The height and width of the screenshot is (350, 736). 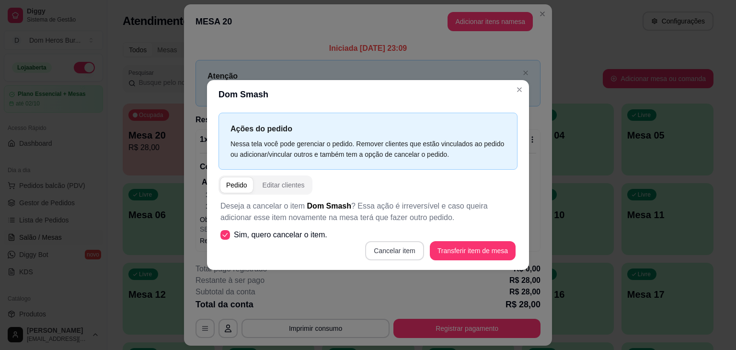 I want to click on div: Editar clientes, so click(x=284, y=185).